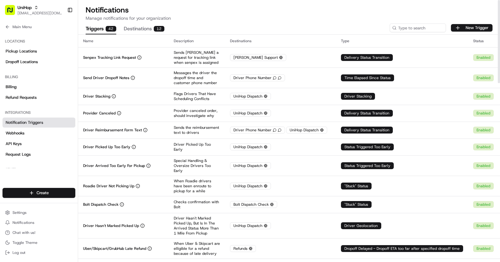 This screenshot has height=262, width=500. What do you see at coordinates (24, 116) in the screenshot?
I see `span: gabe` at bounding box center [24, 116].